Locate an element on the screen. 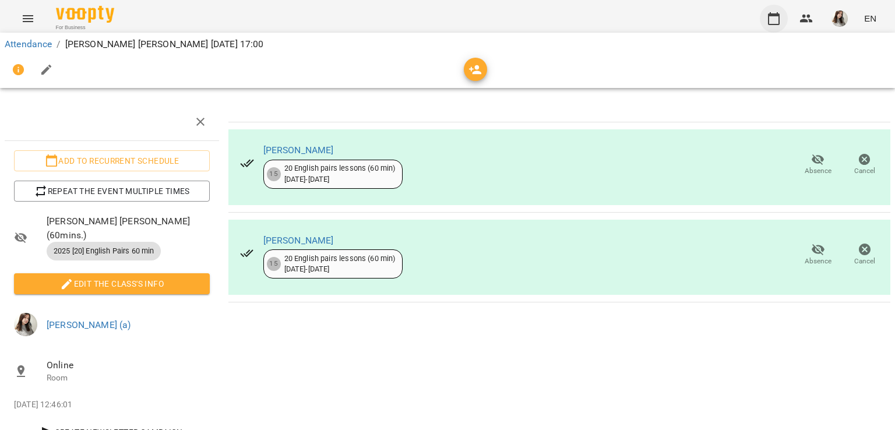  span: 2025 [20] English Pairs 60 min is located at coordinates (104, 251).